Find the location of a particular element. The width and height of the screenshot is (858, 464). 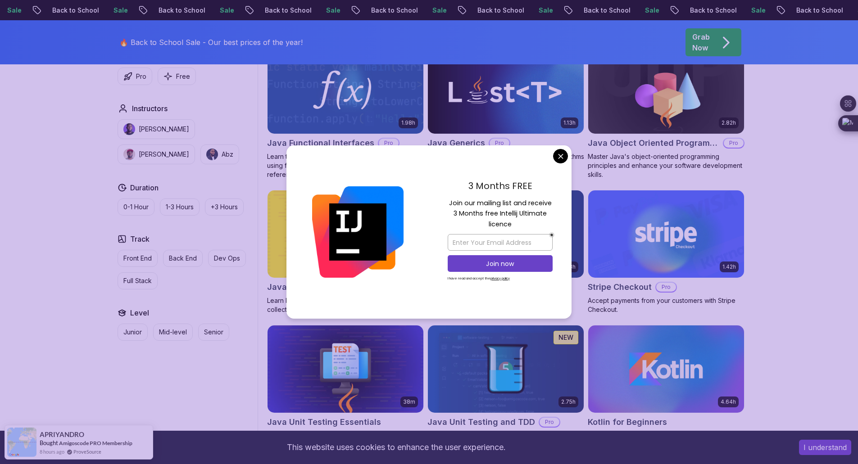

img: Stripe Checkout card is located at coordinates (666, 234).